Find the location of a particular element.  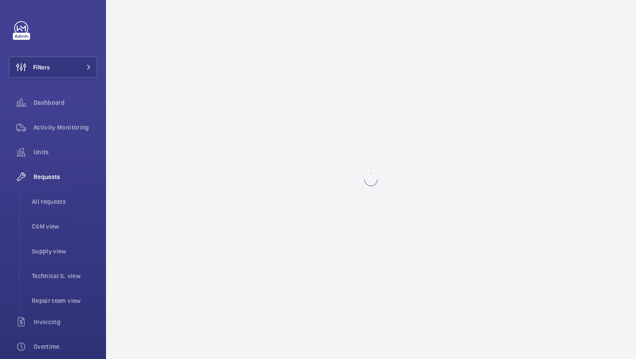

span: All requests is located at coordinates (64, 201).